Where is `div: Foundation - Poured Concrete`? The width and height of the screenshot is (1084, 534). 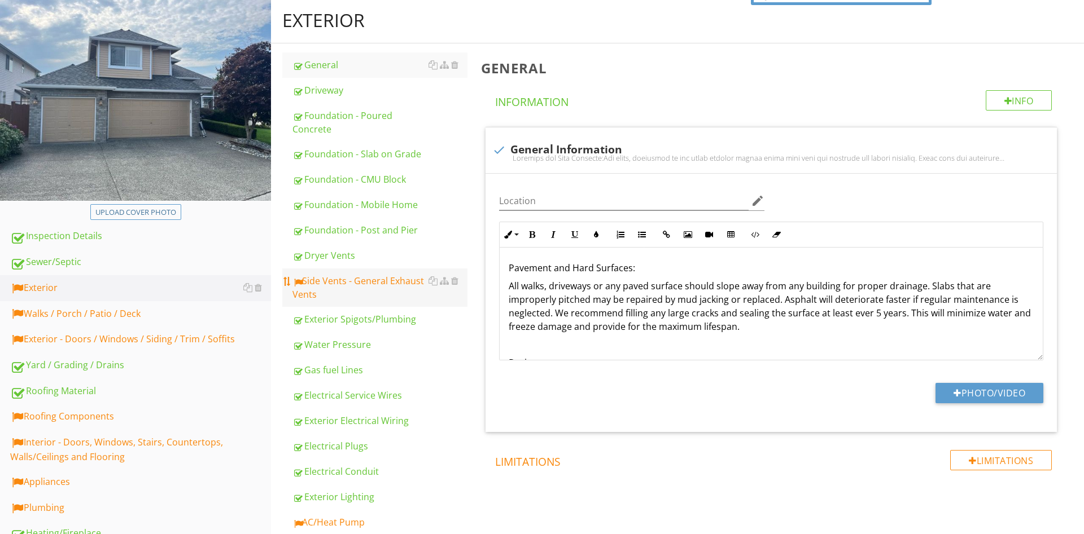 div: Foundation - Poured Concrete is located at coordinates (380, 122).